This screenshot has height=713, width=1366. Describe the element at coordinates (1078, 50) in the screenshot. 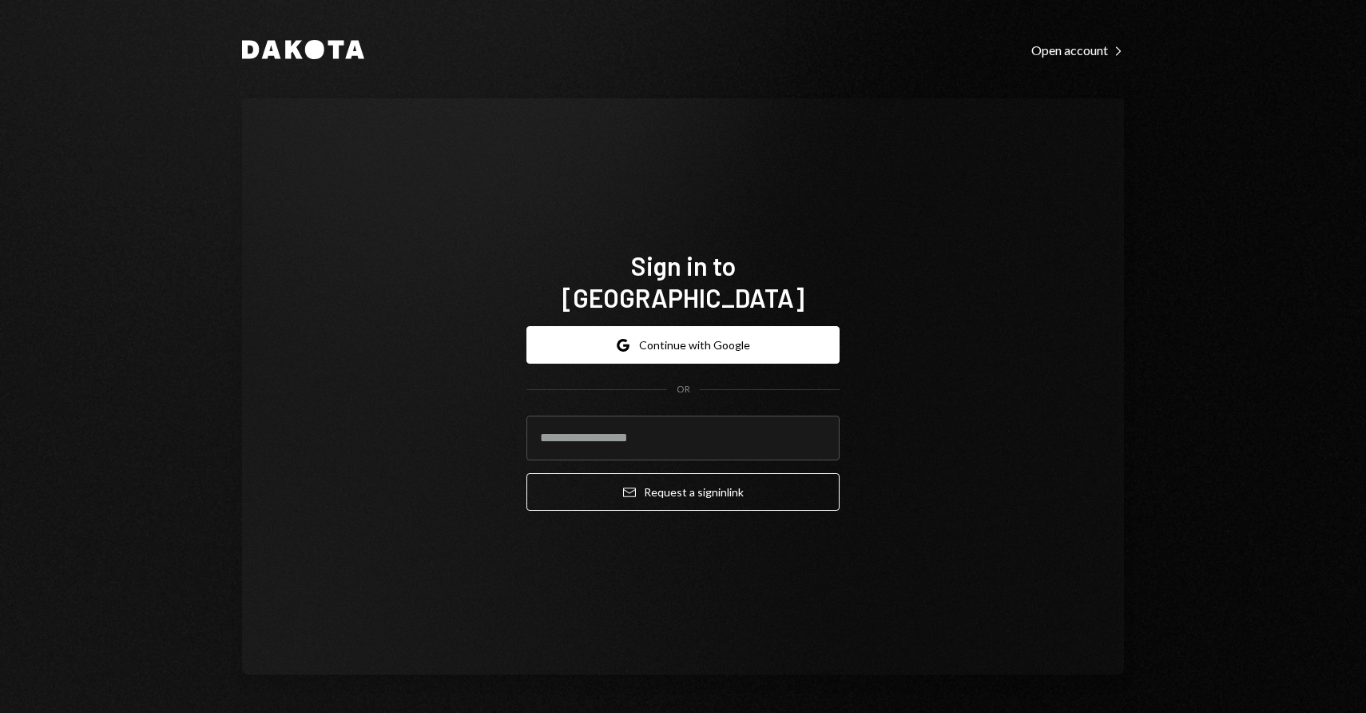

I see `div: Open account` at that location.